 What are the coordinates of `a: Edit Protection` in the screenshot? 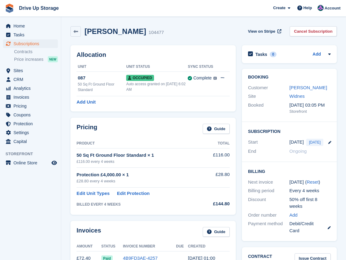 It's located at (133, 194).